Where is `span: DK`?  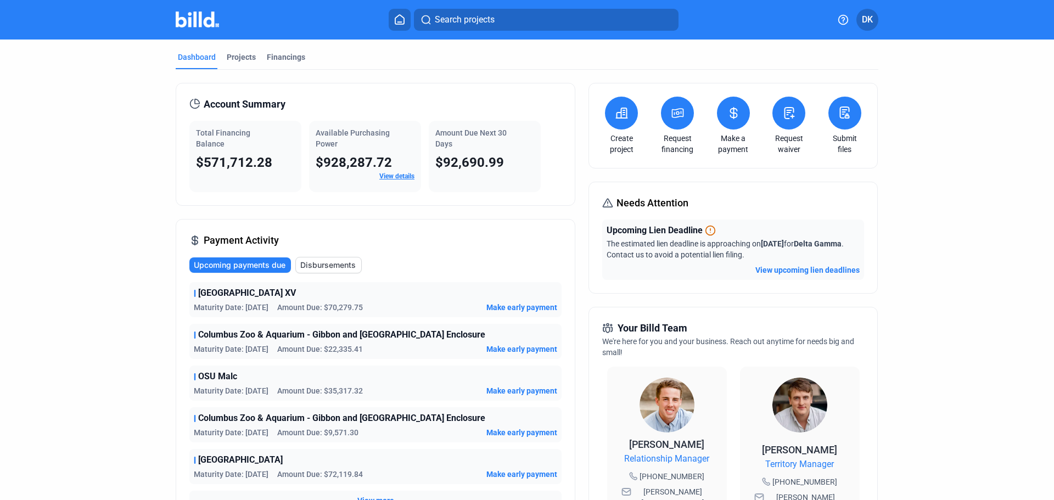 span: DK is located at coordinates (868, 20).